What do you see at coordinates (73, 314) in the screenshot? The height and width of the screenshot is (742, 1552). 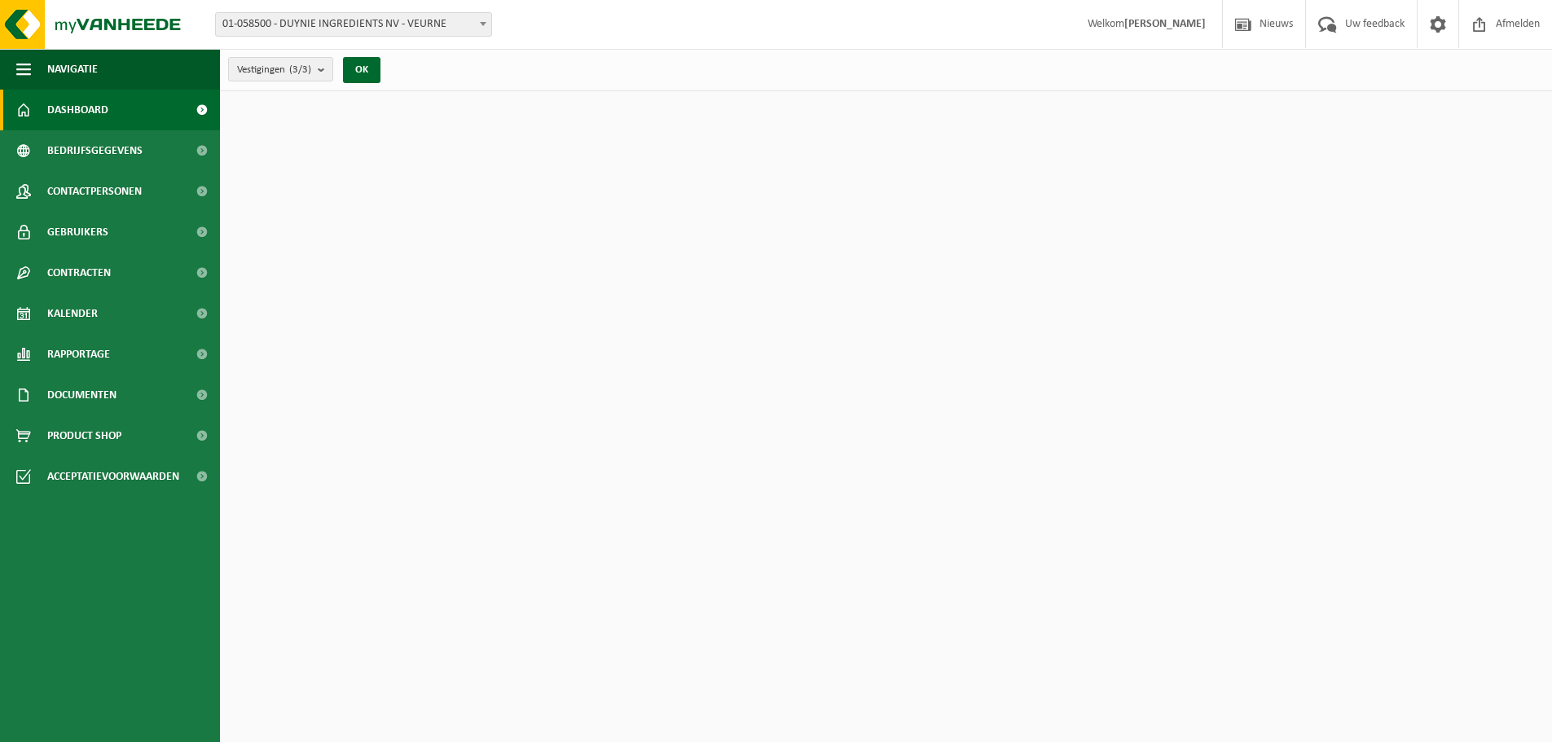 I see `span: Kalender` at bounding box center [73, 314].